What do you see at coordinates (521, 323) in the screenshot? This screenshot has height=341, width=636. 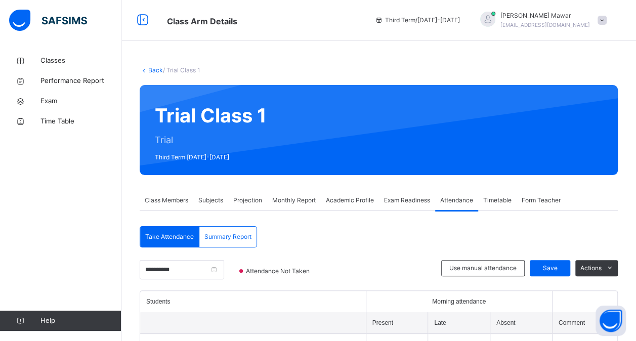 I see `th: Absent` at bounding box center [521, 323].